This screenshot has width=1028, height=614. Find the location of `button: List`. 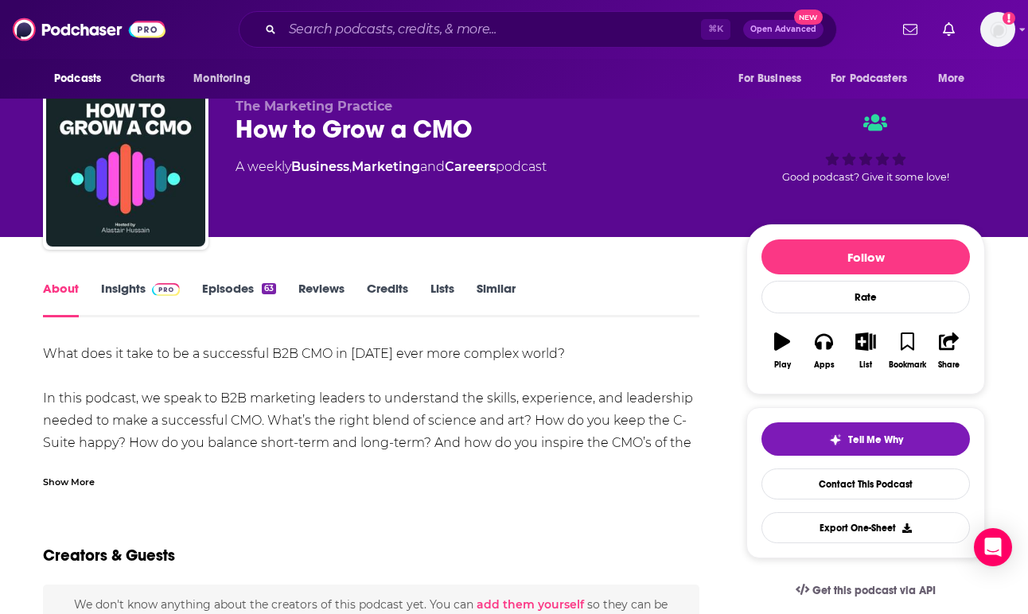

button: List is located at coordinates (865, 351).